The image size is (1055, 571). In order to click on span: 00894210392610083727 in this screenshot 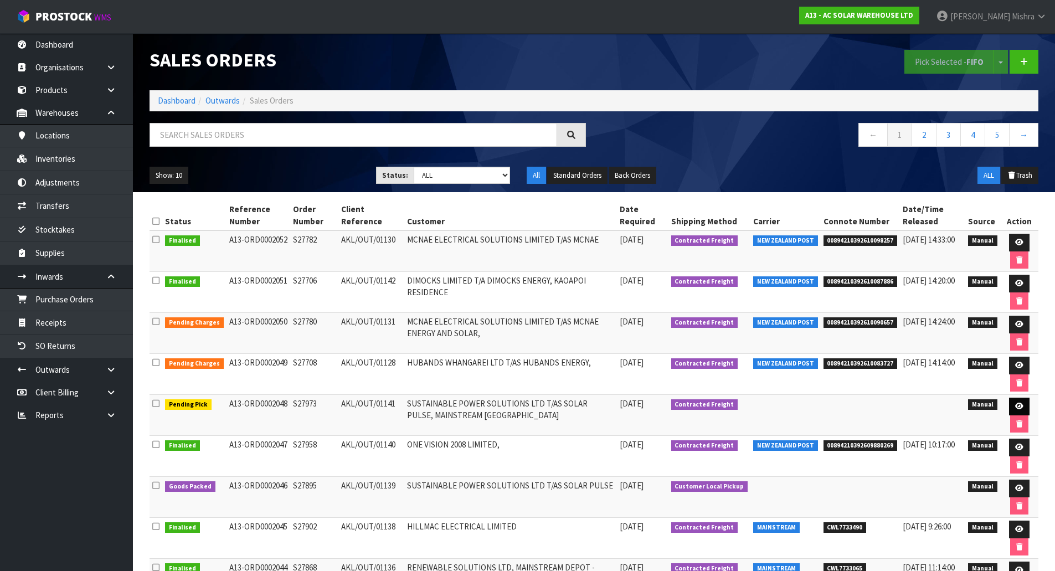, I will do `click(861, 364)`.